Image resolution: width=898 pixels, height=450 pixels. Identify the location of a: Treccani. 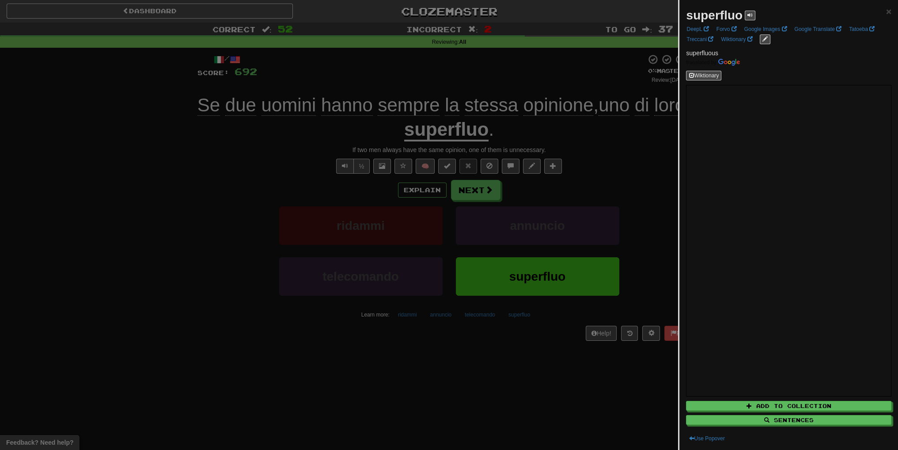
(700, 39).